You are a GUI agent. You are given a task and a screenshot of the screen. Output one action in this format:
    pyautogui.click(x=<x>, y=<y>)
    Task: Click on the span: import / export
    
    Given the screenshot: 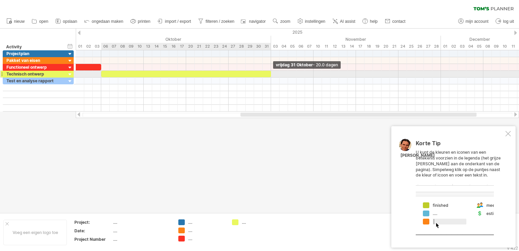 What is the action you would take?
    pyautogui.click(x=178, y=21)
    